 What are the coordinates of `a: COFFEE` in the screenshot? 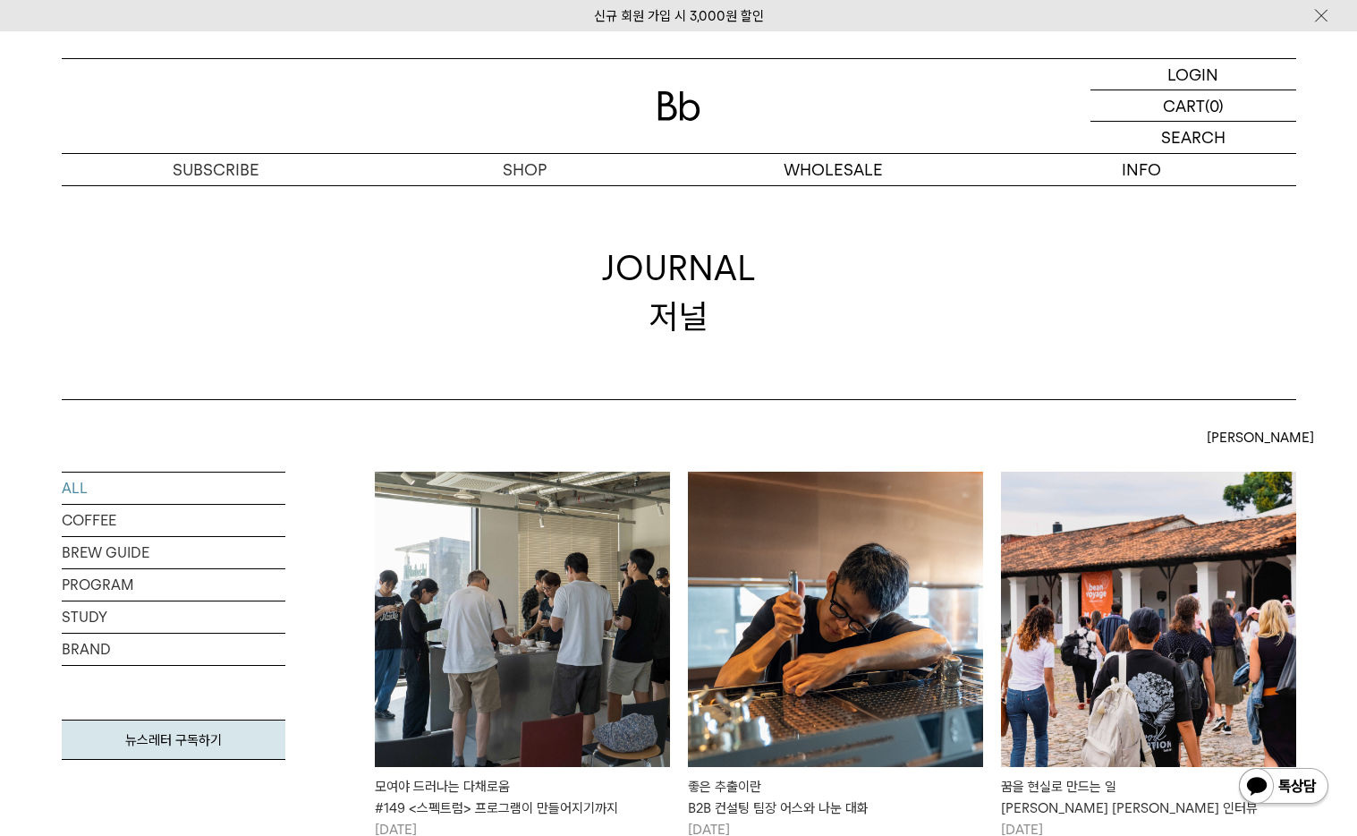 It's located at (174, 520).